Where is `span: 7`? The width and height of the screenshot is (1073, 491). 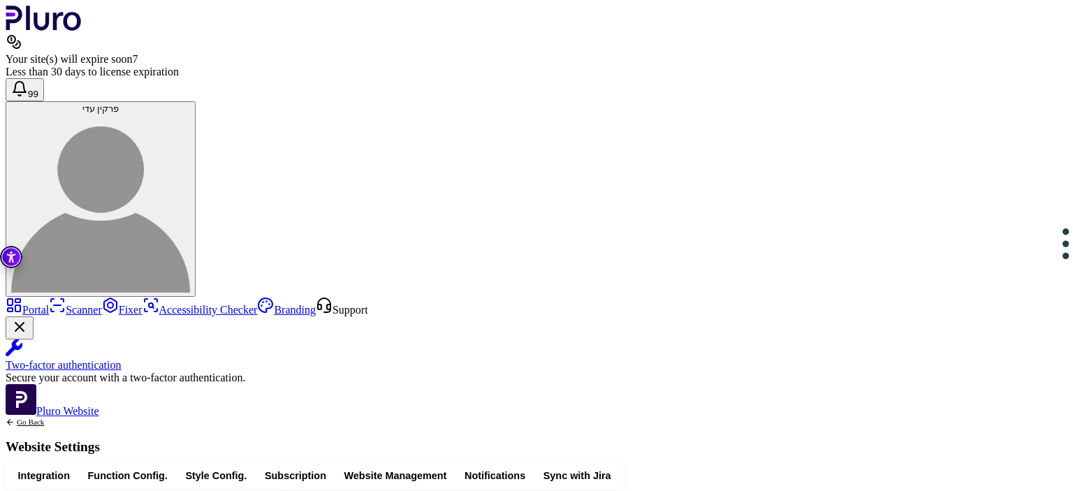 span: 7 is located at coordinates (135, 59).